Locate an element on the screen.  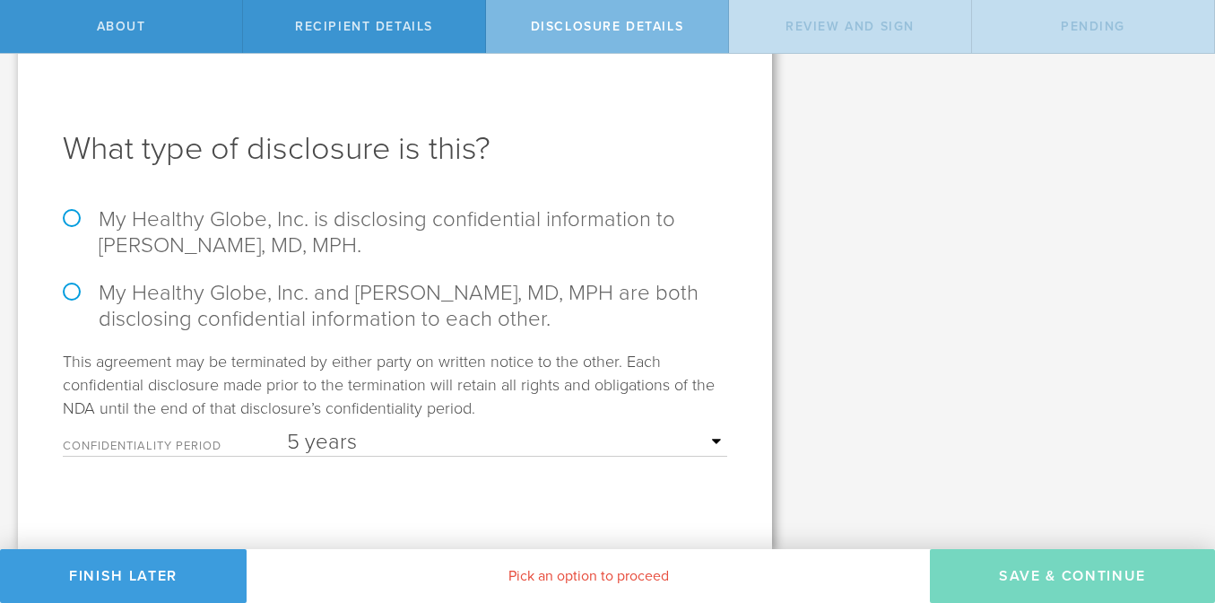
div: Chat Widget is located at coordinates (1170, 506).